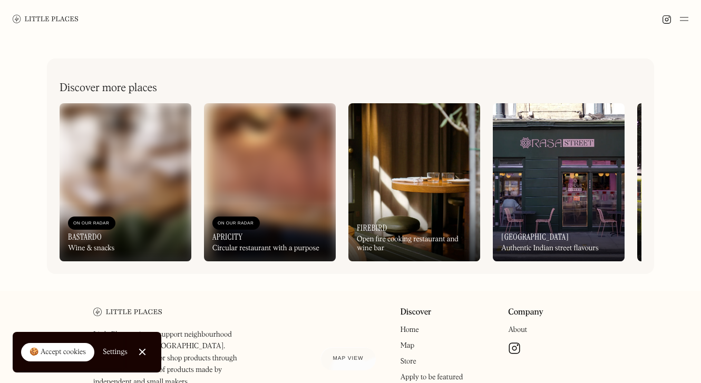 The width and height of the screenshot is (701, 383). What do you see at coordinates (349, 359) in the screenshot?
I see `a: Map view` at bounding box center [349, 359].